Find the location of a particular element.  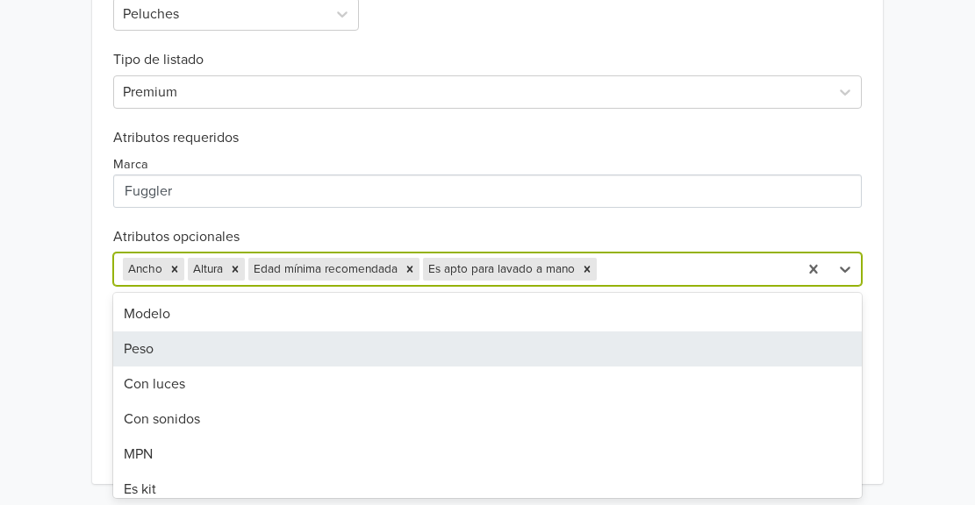

div: Remove Es apto para lavado a mano is located at coordinates (587, 269).